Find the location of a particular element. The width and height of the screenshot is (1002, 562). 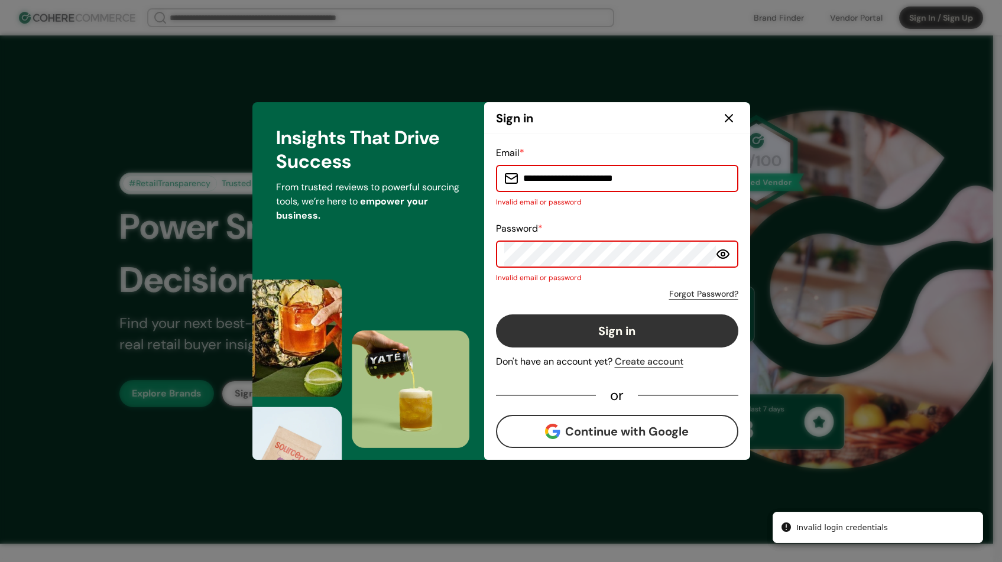

h2: Sign in is located at coordinates (514, 118).